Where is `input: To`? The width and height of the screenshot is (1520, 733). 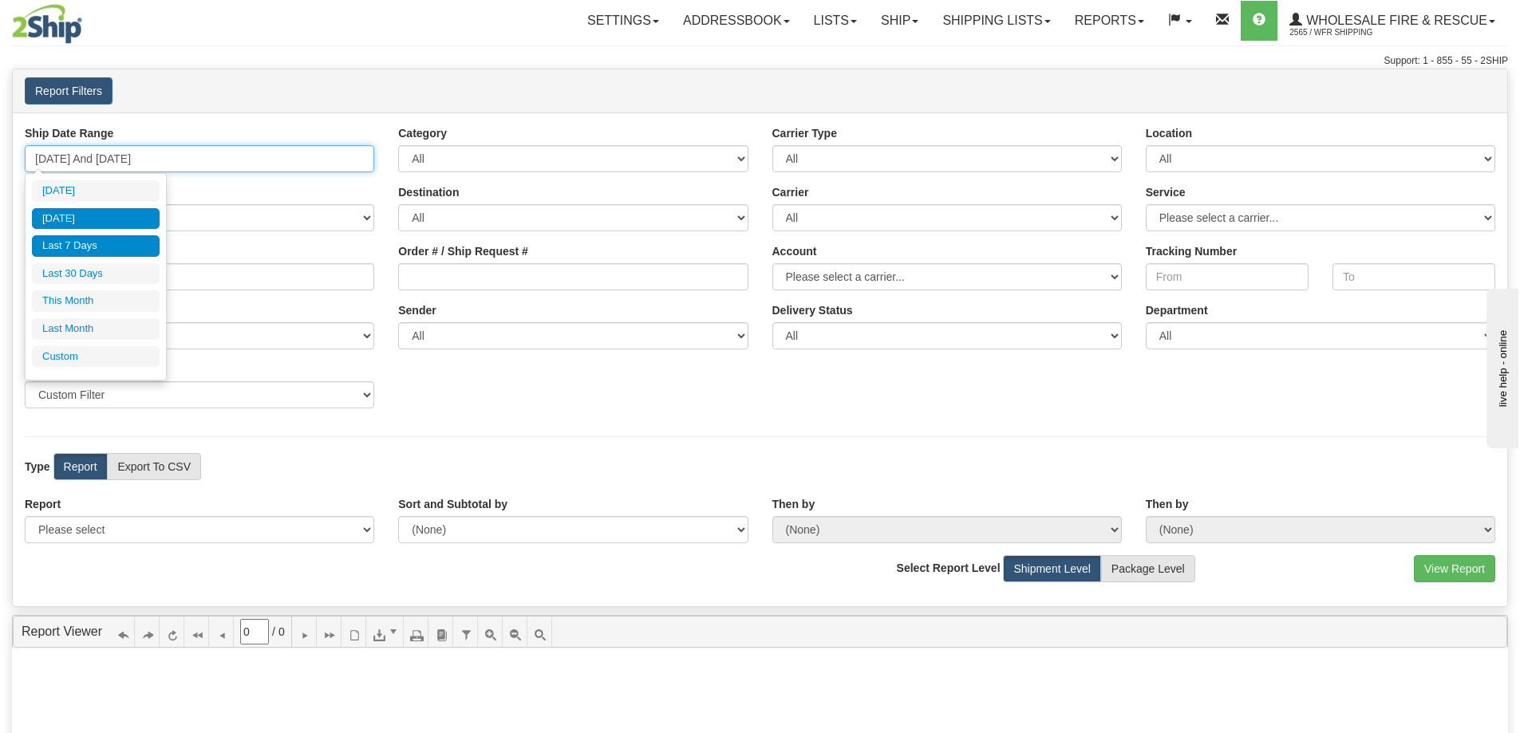
input: To is located at coordinates (1414, 277).